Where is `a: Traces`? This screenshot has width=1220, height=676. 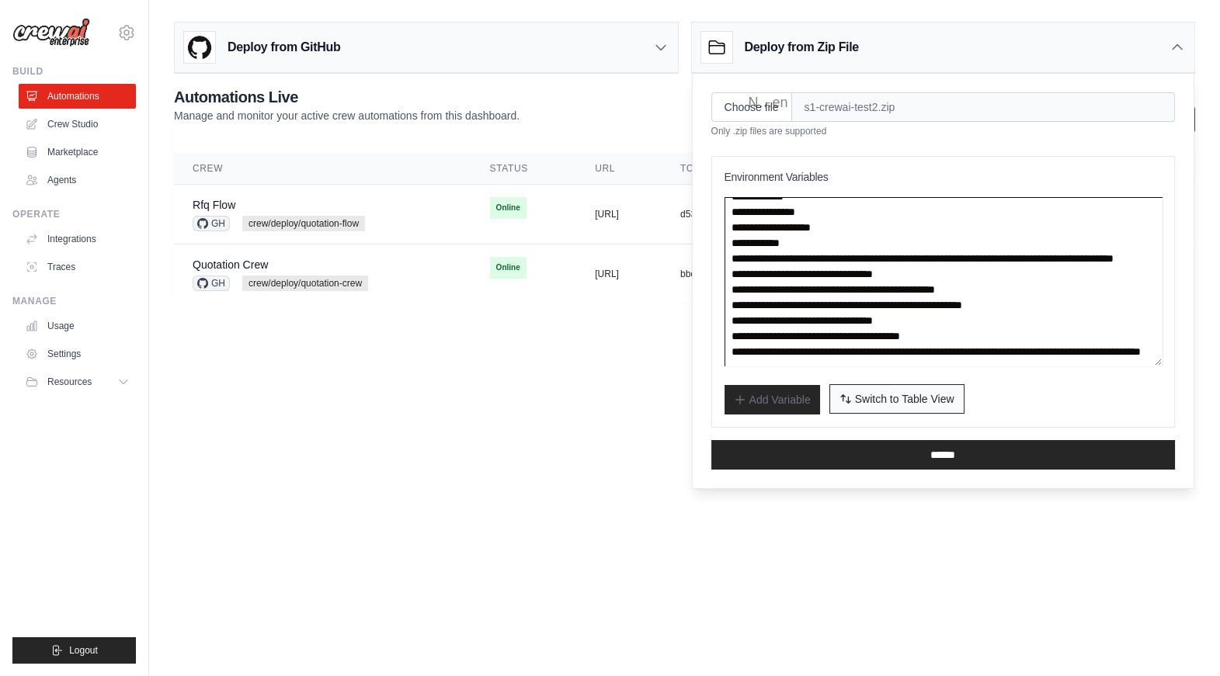
a: Traces is located at coordinates (77, 267).